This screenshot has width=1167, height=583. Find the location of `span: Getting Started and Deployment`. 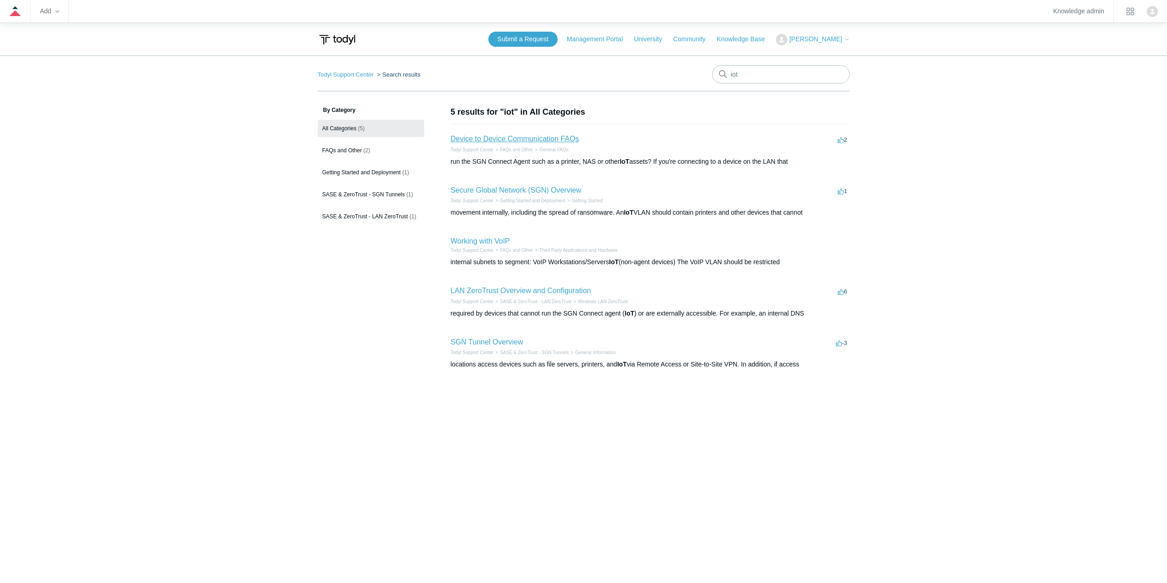

span: Getting Started and Deployment is located at coordinates (361, 172).